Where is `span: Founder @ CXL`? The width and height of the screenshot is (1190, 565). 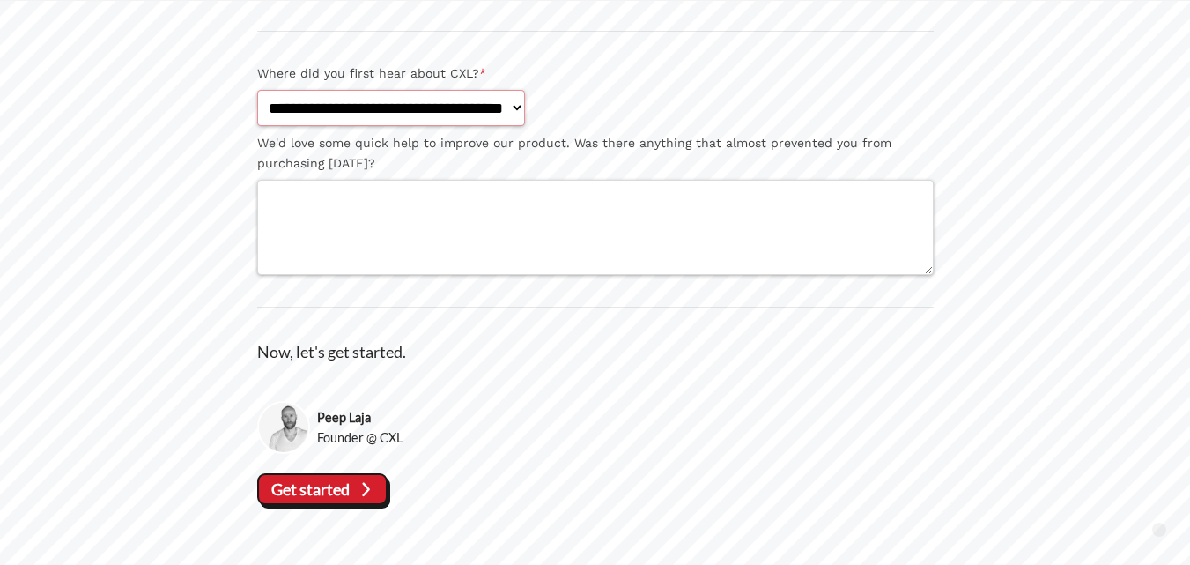
span: Founder @ CXL is located at coordinates (359, 437).